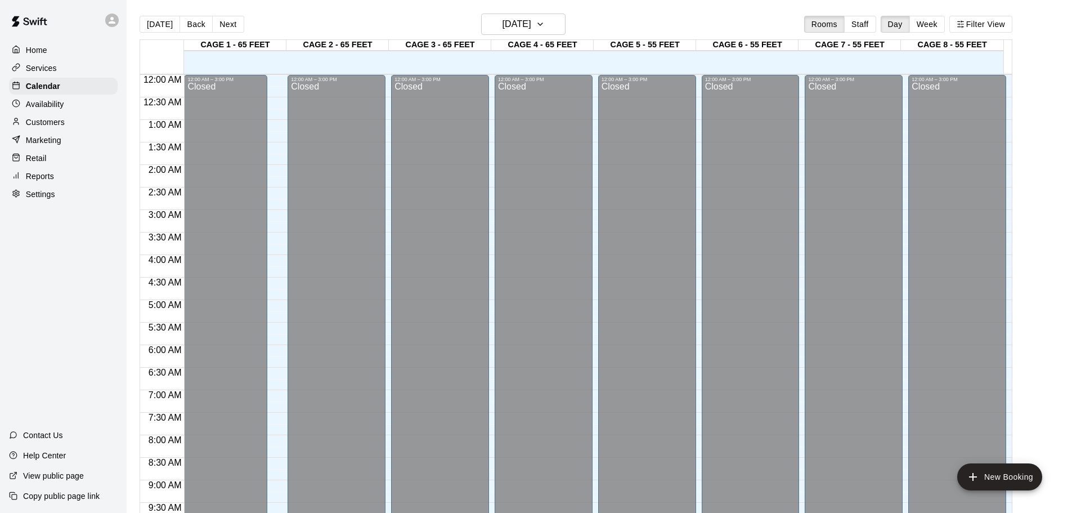 The height and width of the screenshot is (513, 1072). What do you see at coordinates (63, 194) in the screenshot?
I see `div: Settings` at bounding box center [63, 194].